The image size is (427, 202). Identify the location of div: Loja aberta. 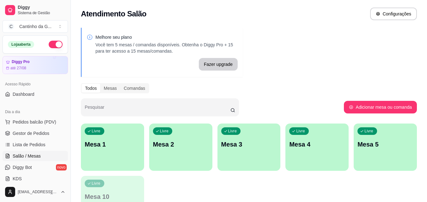
(21, 45).